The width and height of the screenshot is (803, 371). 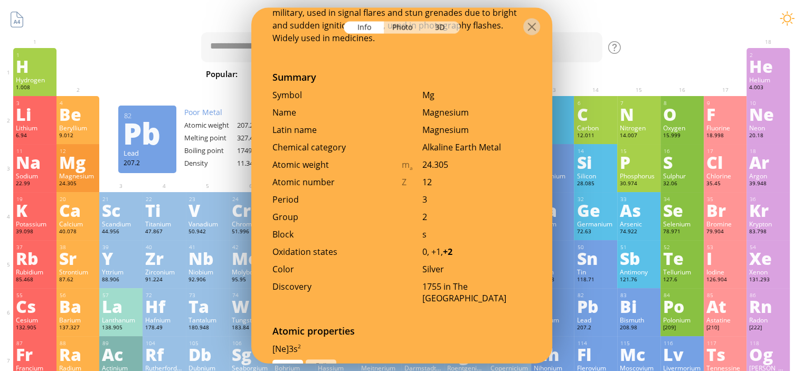 I want to click on div: 114.818, so click(x=553, y=280).